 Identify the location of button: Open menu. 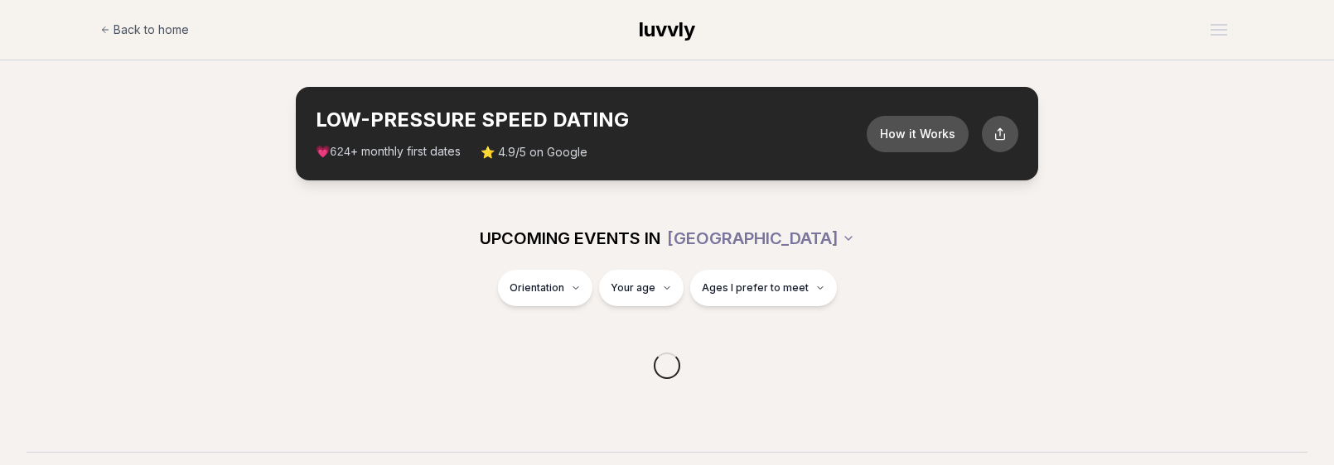
(1218, 30).